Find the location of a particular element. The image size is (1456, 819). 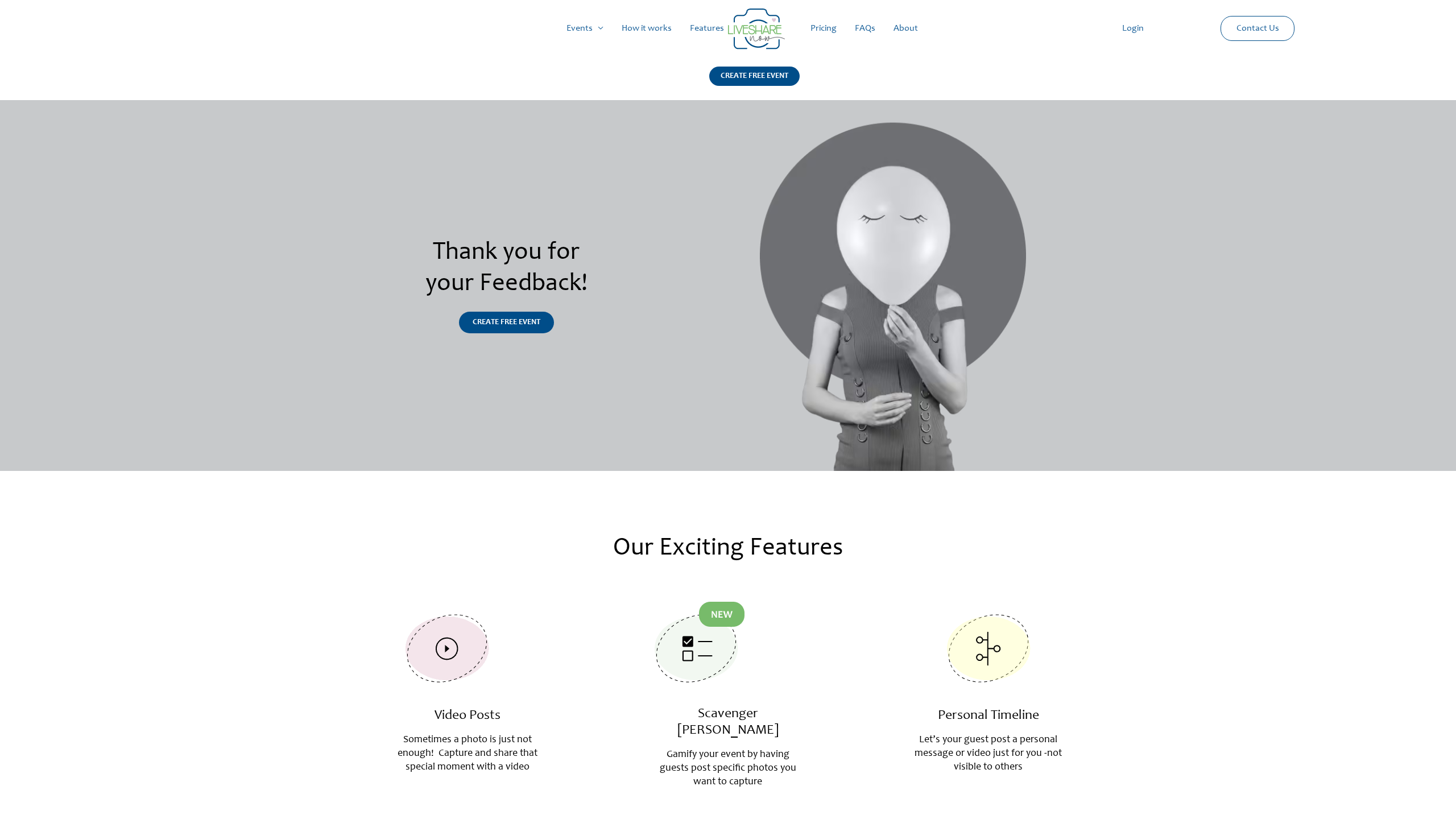

a: Events is located at coordinates (585, 28).